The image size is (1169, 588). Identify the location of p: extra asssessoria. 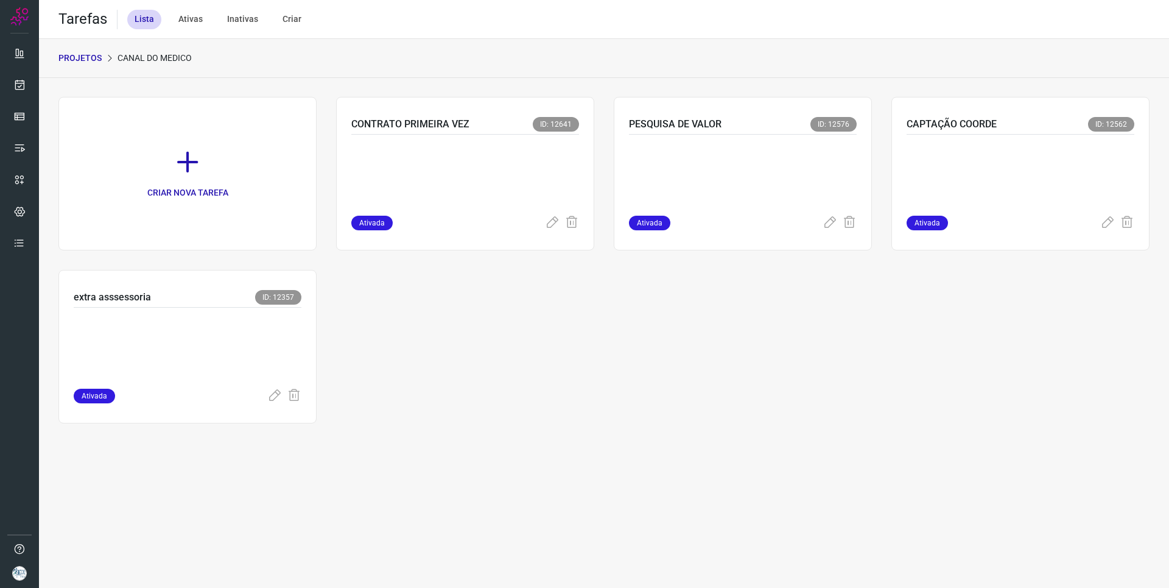
(112, 297).